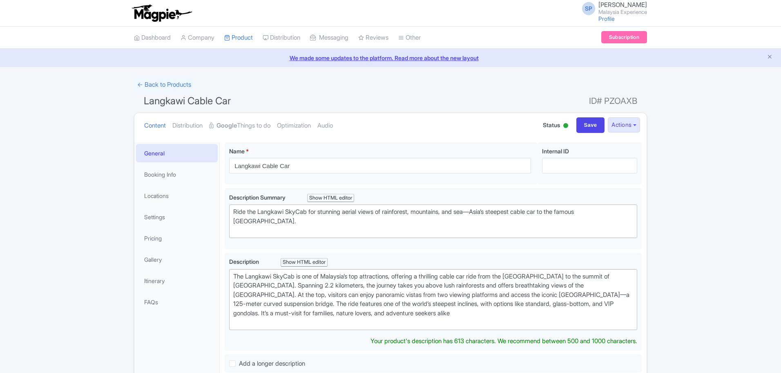 The width and height of the screenshot is (781, 373). What do you see at coordinates (177, 302) in the screenshot?
I see `a: FAQs` at bounding box center [177, 302].